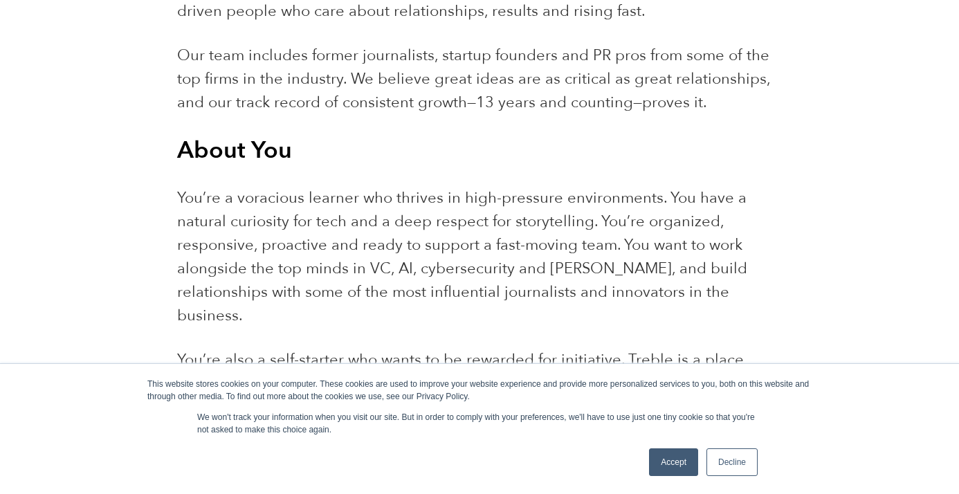  What do you see at coordinates (479, 423) in the screenshot?
I see `p: We won't track your information when you visit our site. But in order to comply with your prefere...` at bounding box center [479, 423].